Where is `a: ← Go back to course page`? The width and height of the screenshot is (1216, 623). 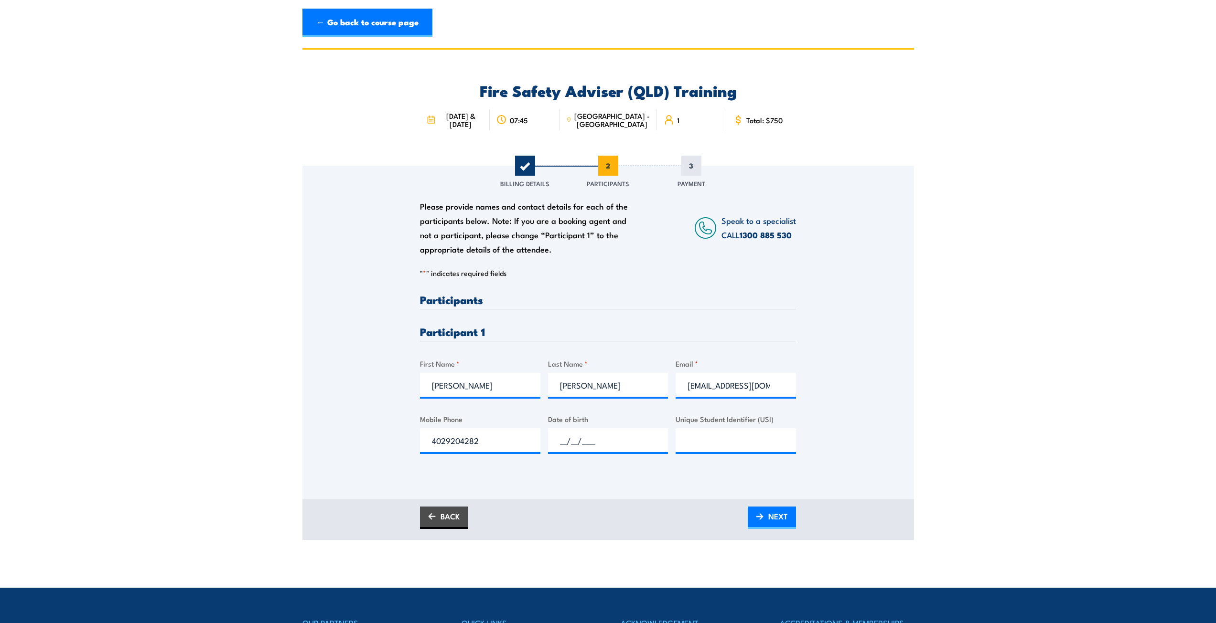 a: ← Go back to course page is located at coordinates (367, 23).